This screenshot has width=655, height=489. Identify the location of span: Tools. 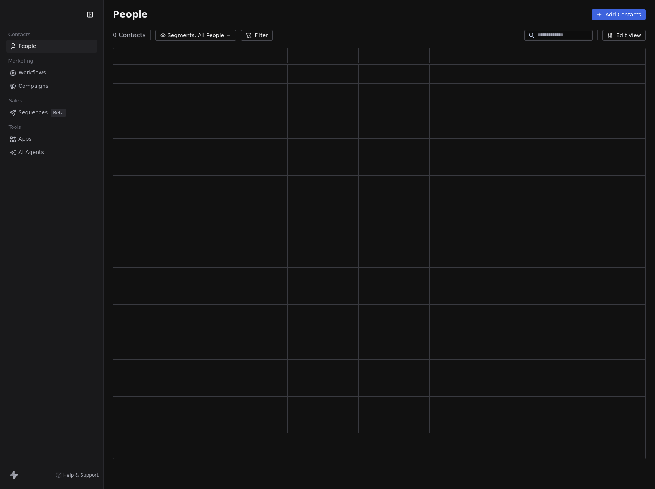
(15, 127).